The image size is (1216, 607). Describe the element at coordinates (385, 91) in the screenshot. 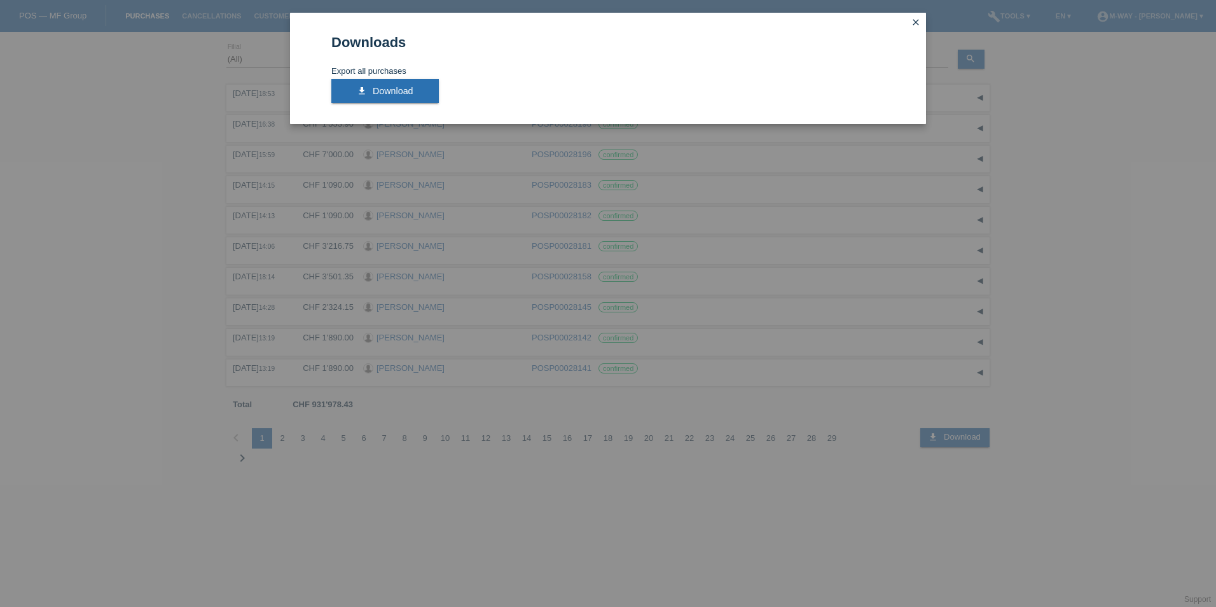

I see `a: download Download` at that location.